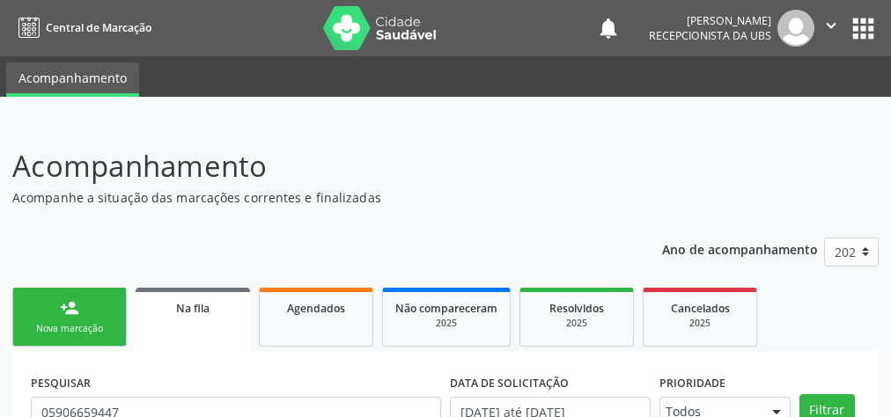 The image size is (891, 417). I want to click on a: Acompanhamento, so click(72, 79).